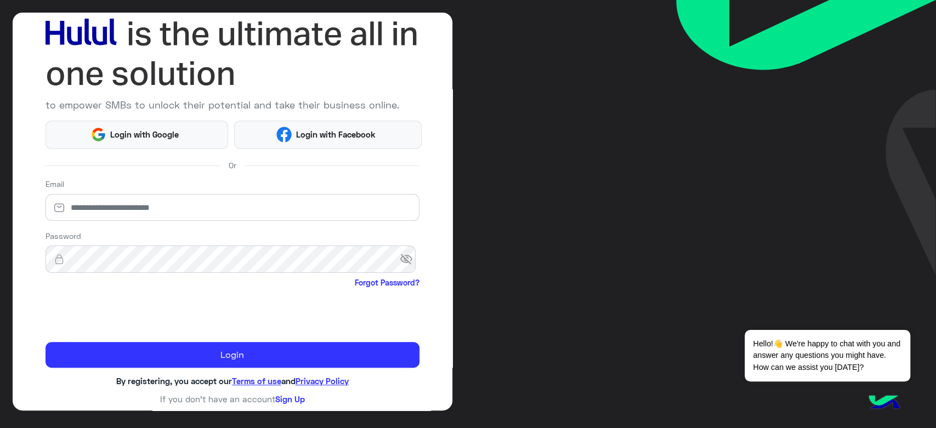 This screenshot has height=428, width=936. What do you see at coordinates (826, 356) in the screenshot?
I see `span: Hello!👋 We're happy to chat with you and answer any questions you might have. How can we assist y...` at bounding box center [826, 356].